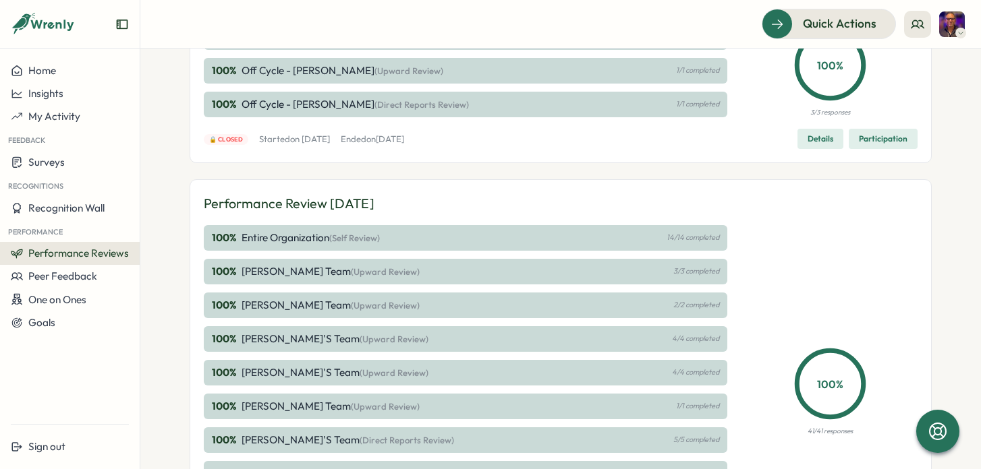 The image size is (981, 469). I want to click on p: 3/3 completed, so click(696, 271).